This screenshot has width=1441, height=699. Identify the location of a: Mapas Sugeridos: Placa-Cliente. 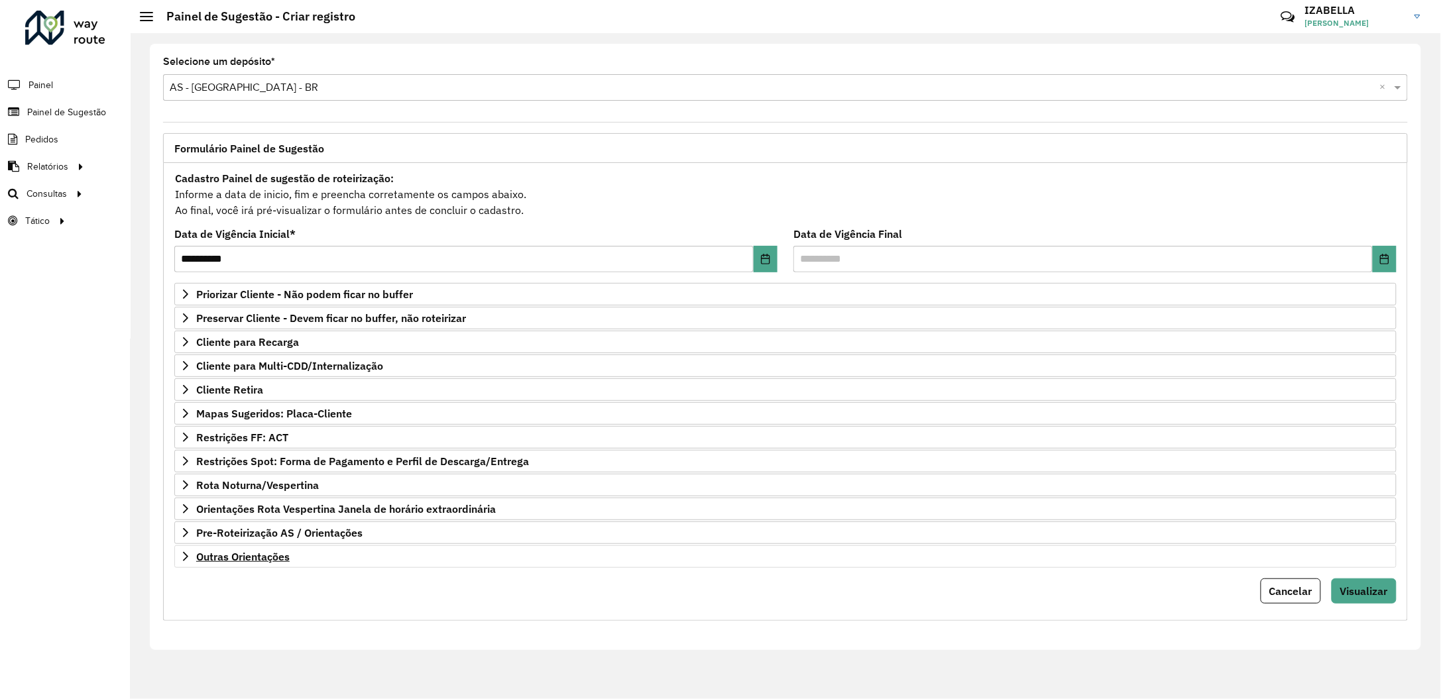
(786, 414).